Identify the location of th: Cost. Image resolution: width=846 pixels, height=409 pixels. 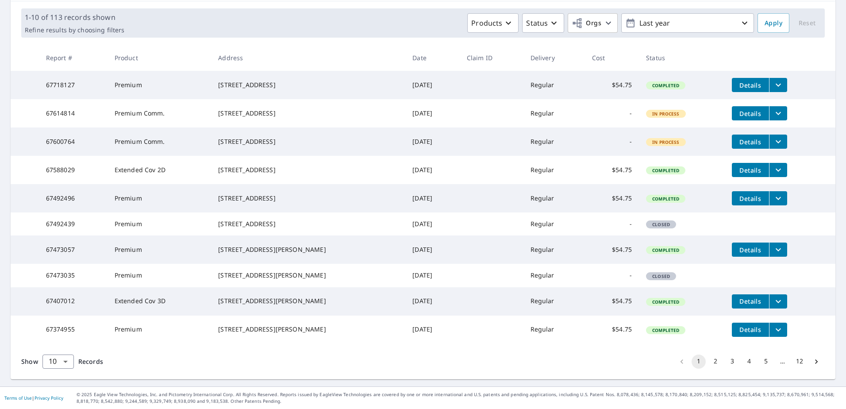
(612, 58).